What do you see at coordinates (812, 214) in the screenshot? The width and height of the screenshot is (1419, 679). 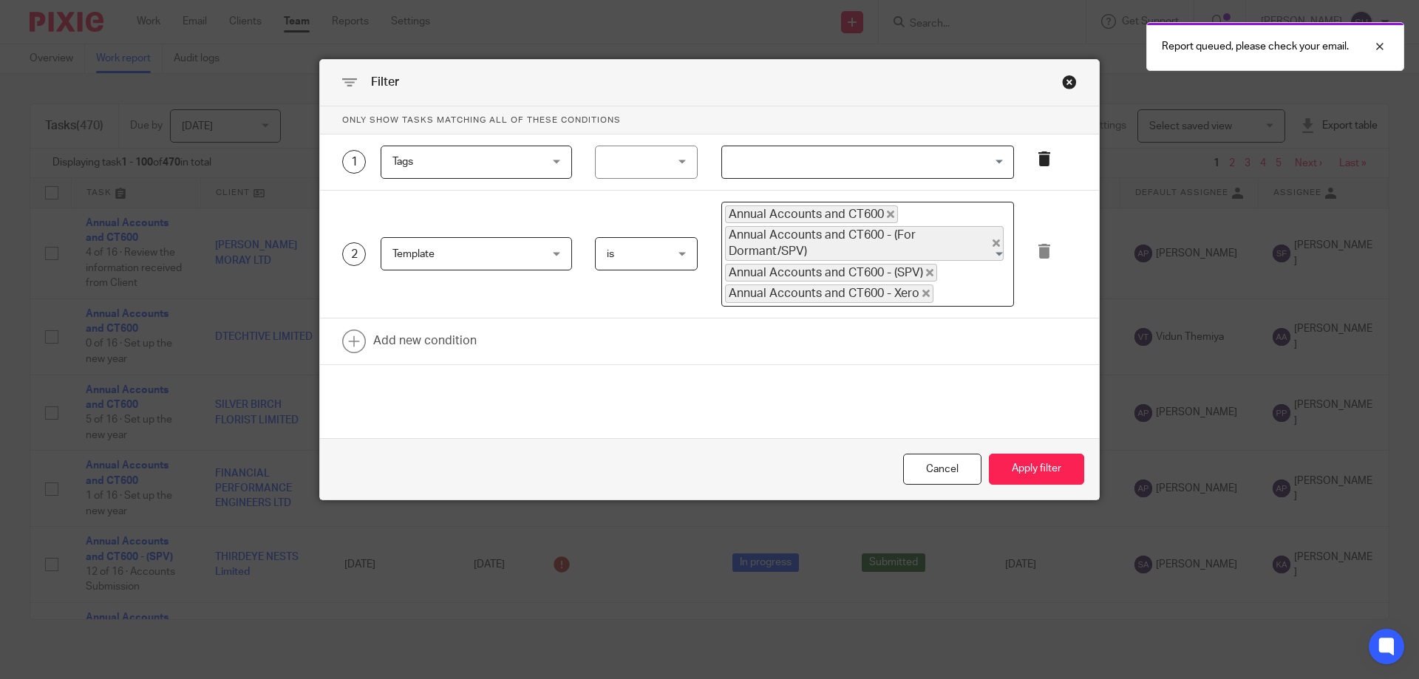 I see `span: Annual Accounts and CT600` at bounding box center [812, 214].